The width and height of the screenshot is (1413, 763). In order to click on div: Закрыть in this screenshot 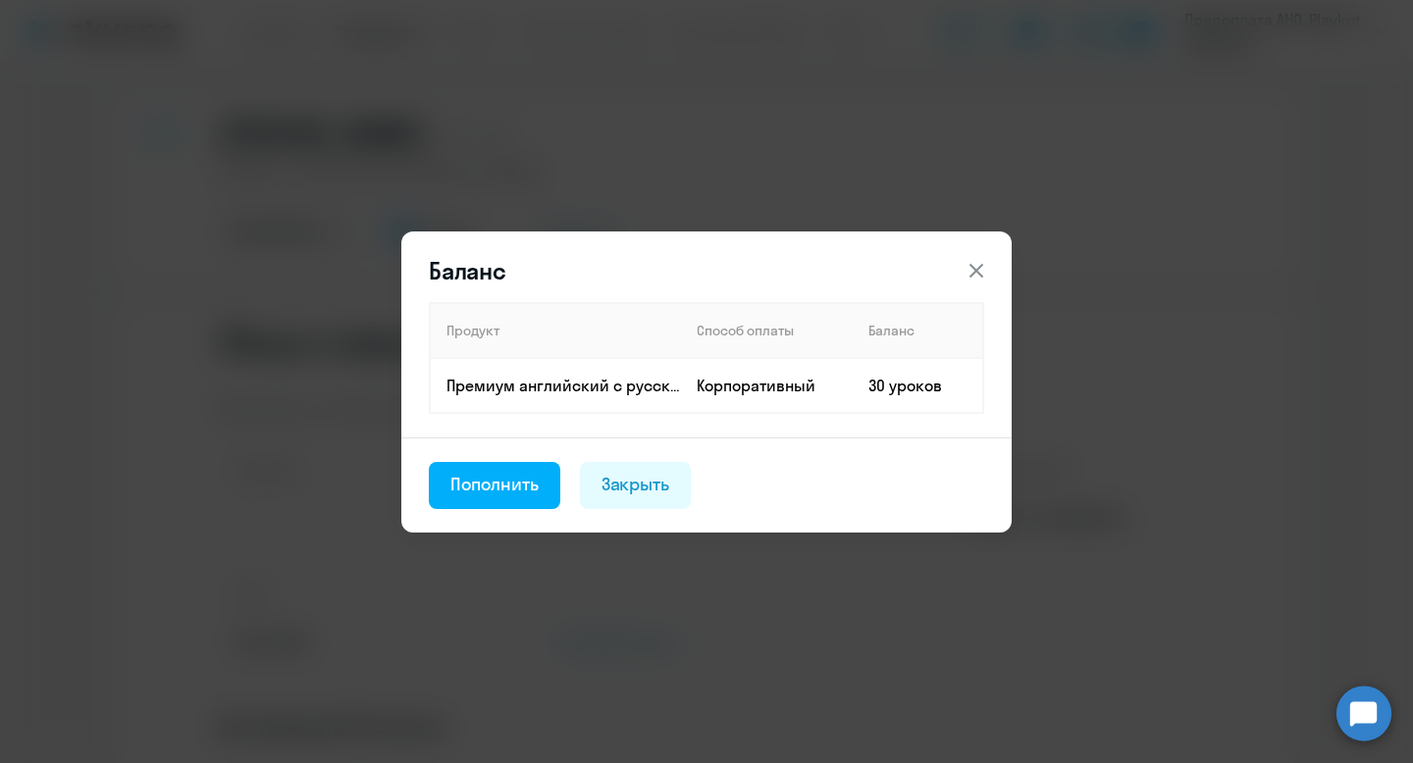, I will do `click(636, 485)`.